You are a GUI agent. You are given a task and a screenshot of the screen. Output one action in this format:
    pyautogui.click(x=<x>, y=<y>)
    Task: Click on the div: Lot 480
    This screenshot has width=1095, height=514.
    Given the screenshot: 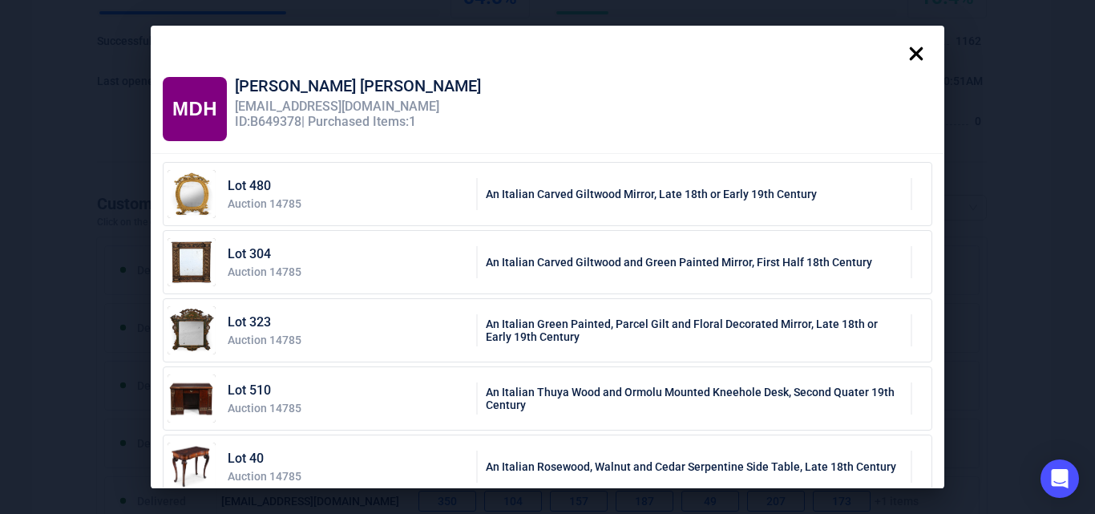 What is the action you would take?
    pyautogui.click(x=348, y=188)
    